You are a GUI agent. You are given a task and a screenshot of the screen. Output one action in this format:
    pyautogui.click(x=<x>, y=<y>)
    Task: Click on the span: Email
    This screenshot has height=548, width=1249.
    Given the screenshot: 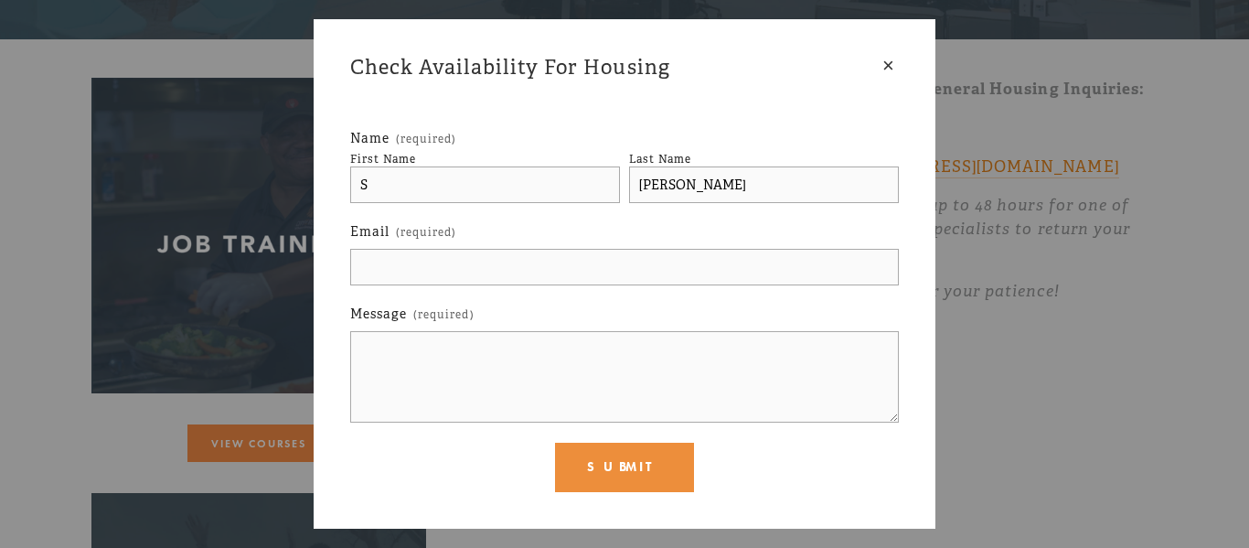 What is the action you would take?
    pyautogui.click(x=369, y=231)
    